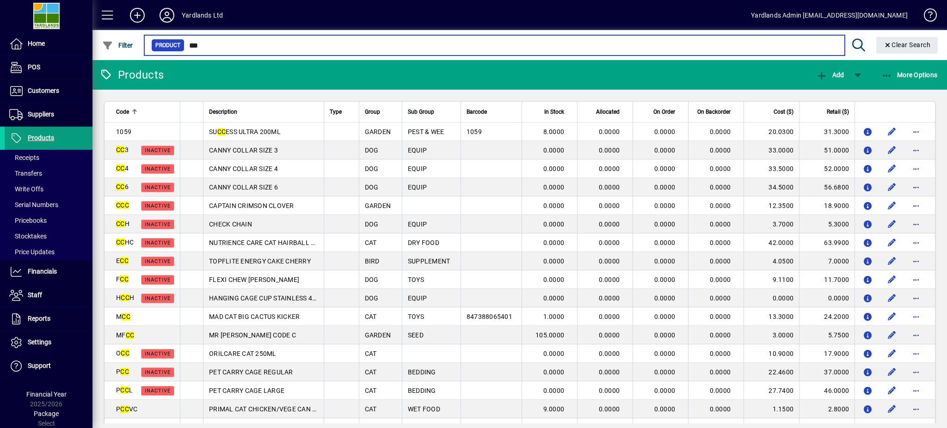 The width and height of the screenshot is (947, 428). What do you see at coordinates (827, 243) in the screenshot?
I see `td: 63.9900` at bounding box center [827, 243].